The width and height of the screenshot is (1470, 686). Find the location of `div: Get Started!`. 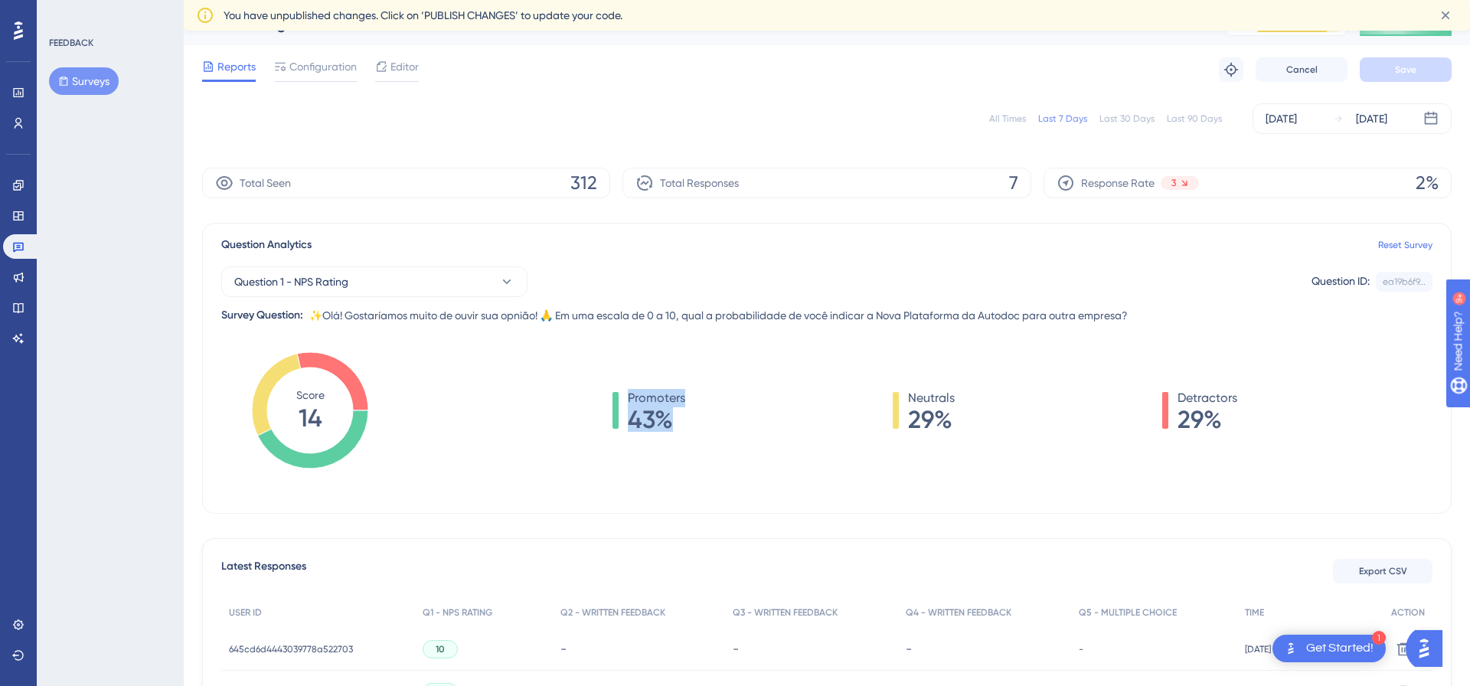

div: Get Started! is located at coordinates (1340, 649).